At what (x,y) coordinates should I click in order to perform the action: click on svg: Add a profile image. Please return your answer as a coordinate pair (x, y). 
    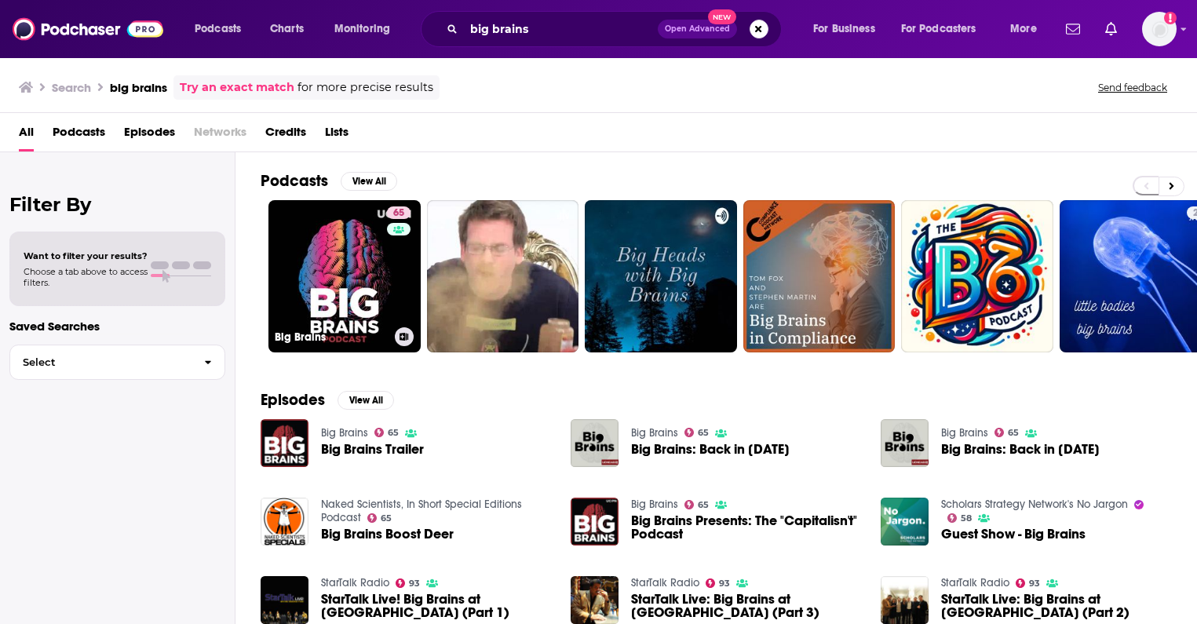
    Looking at the image, I should click on (1171, 18).